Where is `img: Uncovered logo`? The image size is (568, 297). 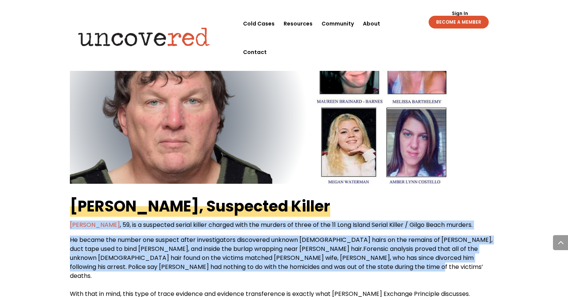 img: Uncovered logo is located at coordinates (144, 37).